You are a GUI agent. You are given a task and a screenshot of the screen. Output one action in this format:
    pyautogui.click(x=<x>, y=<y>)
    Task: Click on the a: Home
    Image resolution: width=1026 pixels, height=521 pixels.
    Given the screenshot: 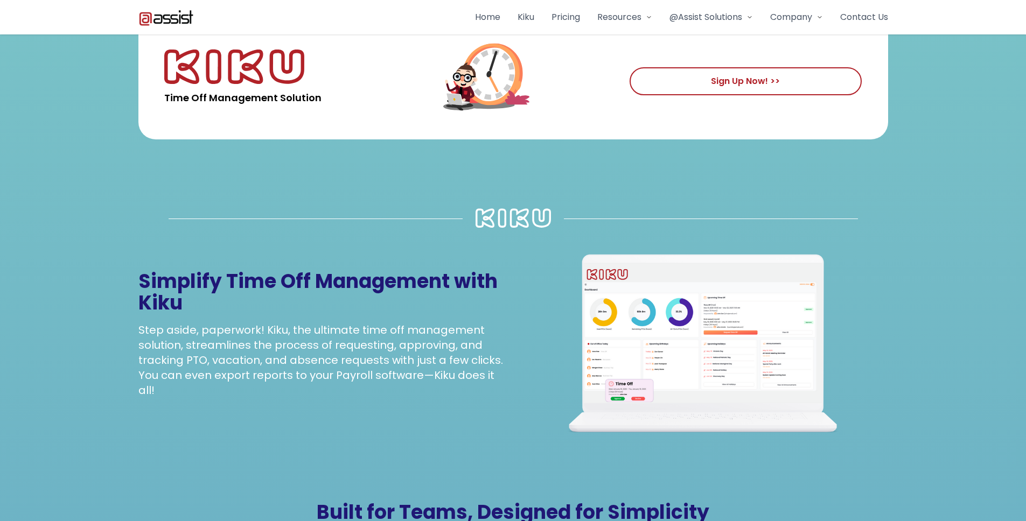 What is the action you would take?
    pyautogui.click(x=487, y=17)
    